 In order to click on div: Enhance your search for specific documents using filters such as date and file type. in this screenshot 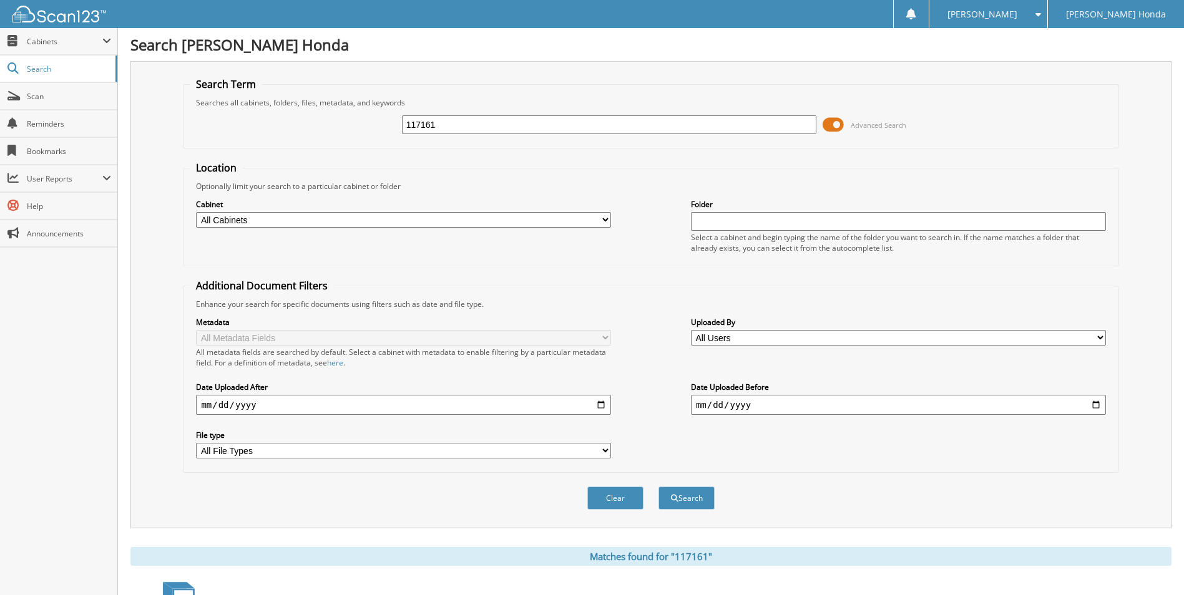, I will do `click(650, 304)`.